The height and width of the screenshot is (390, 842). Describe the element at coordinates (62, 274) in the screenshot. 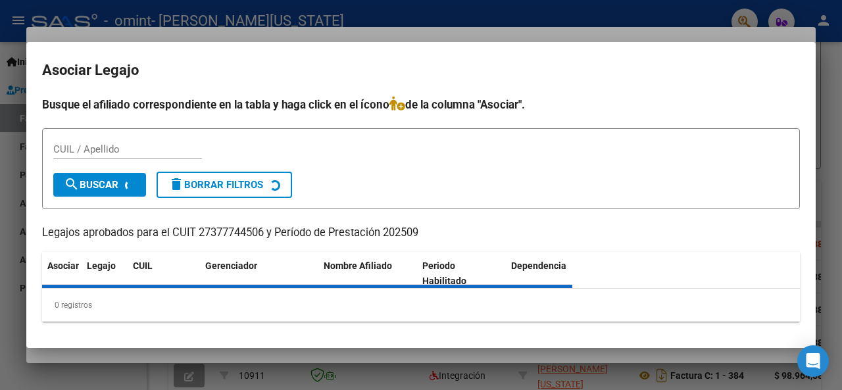

I see `datatable-header-cell: Asociar` at that location.